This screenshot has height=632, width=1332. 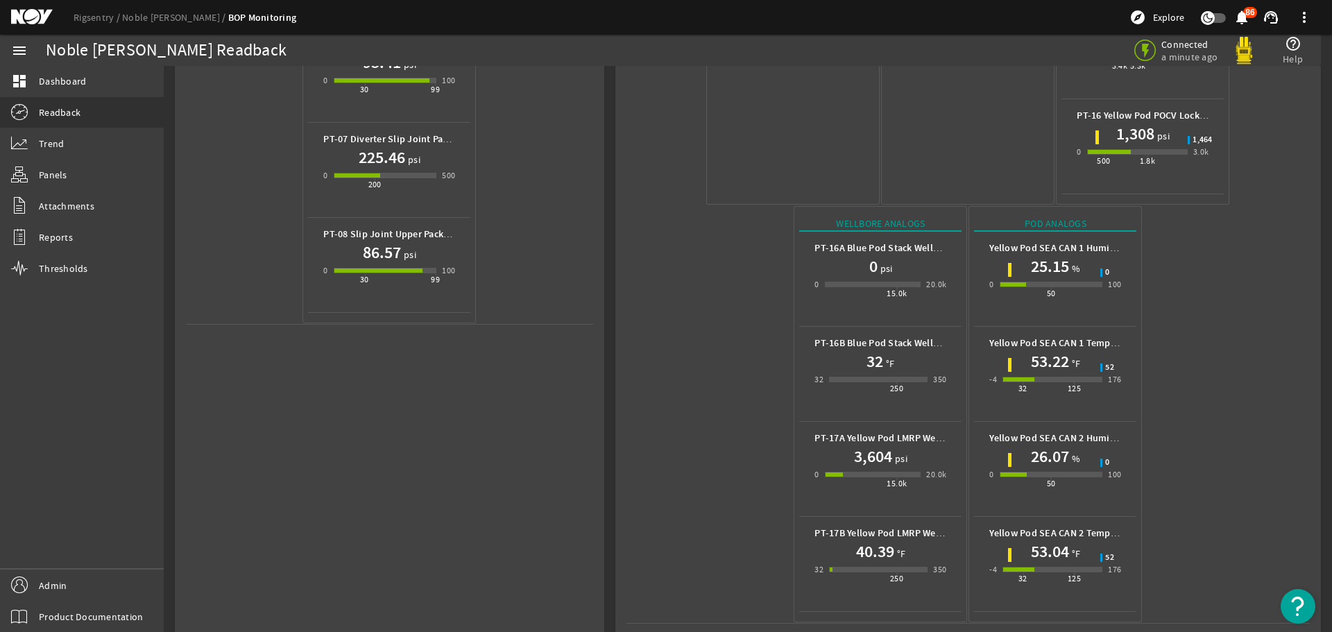 I want to click on img: Yellowpod.svg, so click(x=1244, y=51).